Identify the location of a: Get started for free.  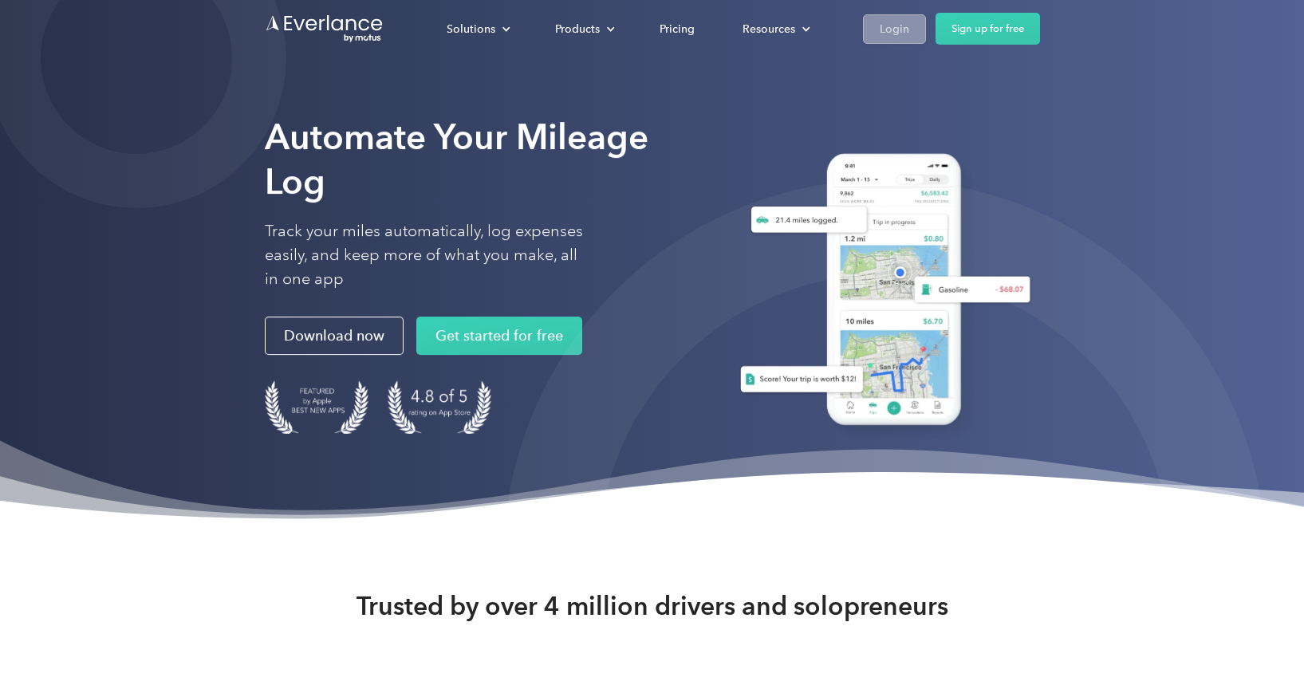
(499, 336).